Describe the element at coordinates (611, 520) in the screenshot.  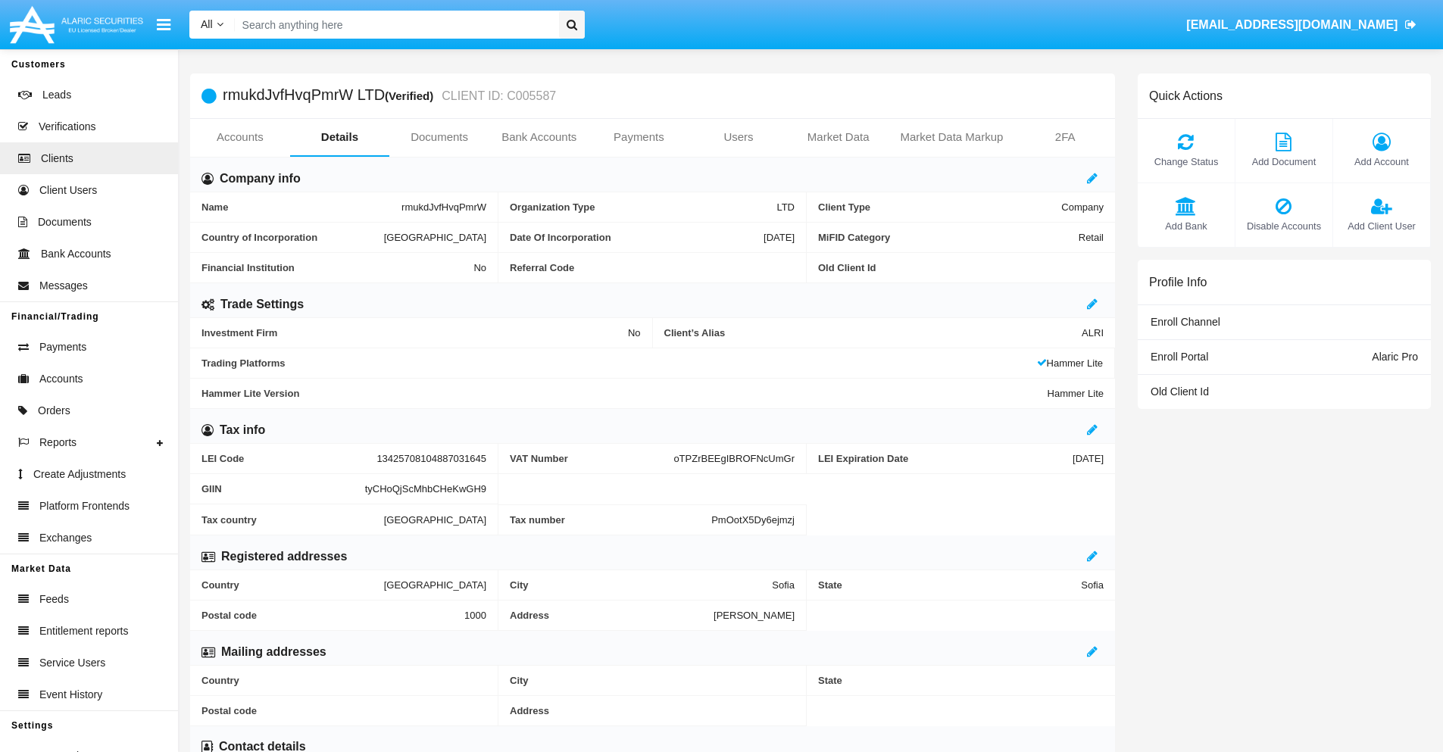
I see `span: Tax number` at that location.